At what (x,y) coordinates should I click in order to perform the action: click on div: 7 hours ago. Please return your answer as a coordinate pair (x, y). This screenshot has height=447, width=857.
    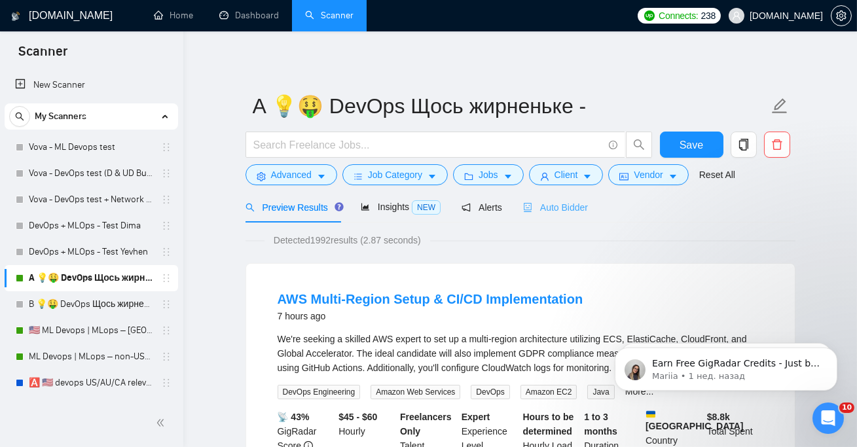
    Looking at the image, I should click on (430, 316).